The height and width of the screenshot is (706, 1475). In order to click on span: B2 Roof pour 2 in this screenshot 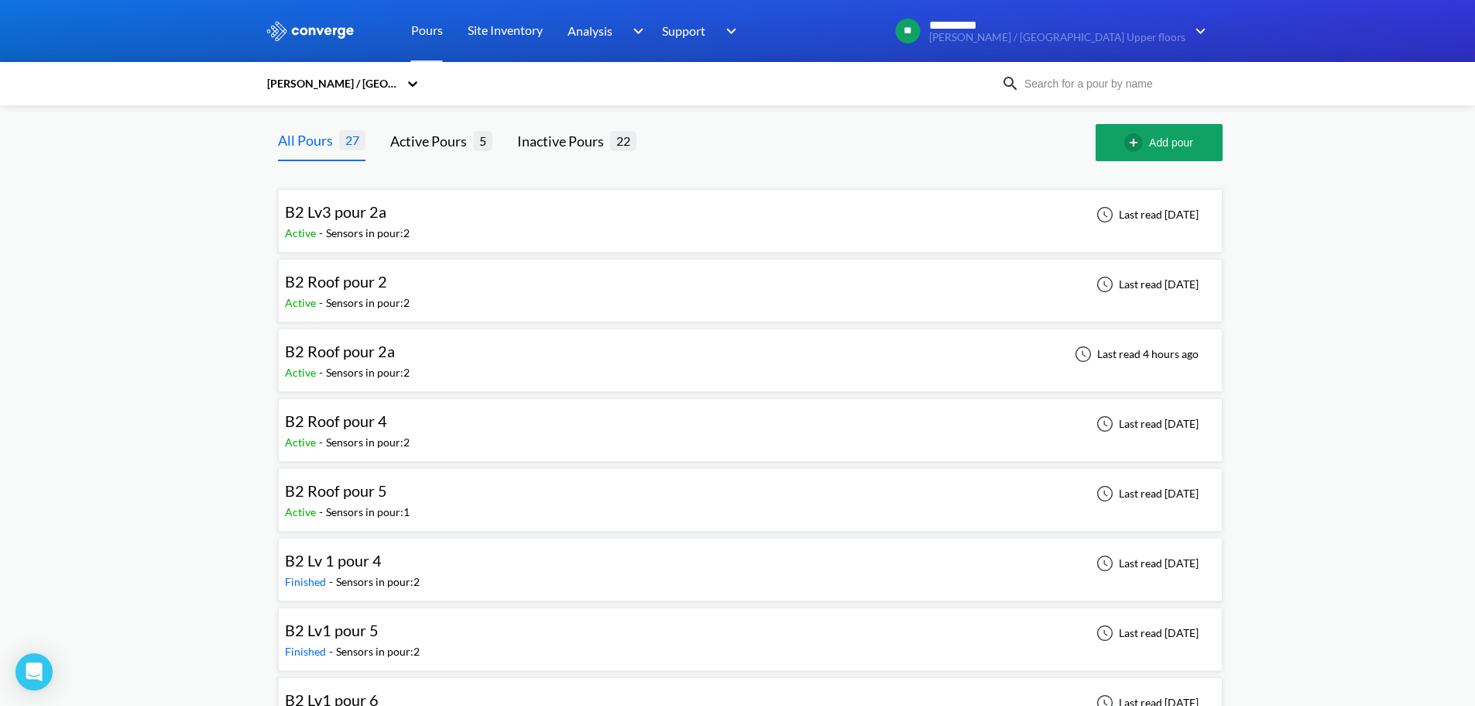, I will do `click(336, 281)`.